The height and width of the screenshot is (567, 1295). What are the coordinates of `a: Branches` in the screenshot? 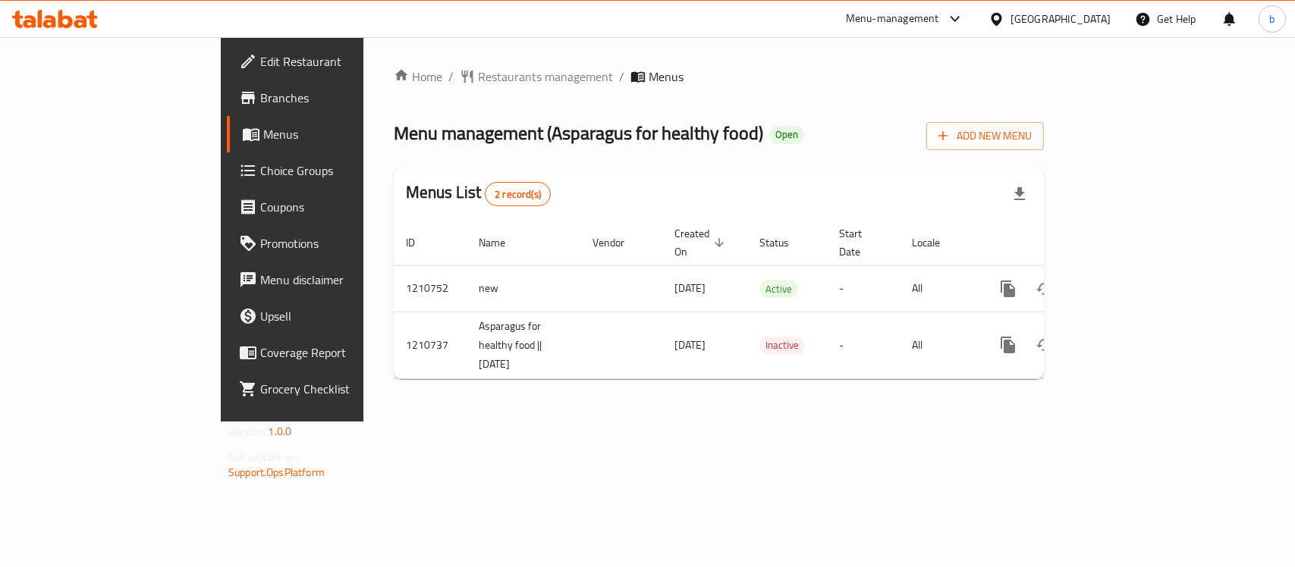 It's located at (331, 98).